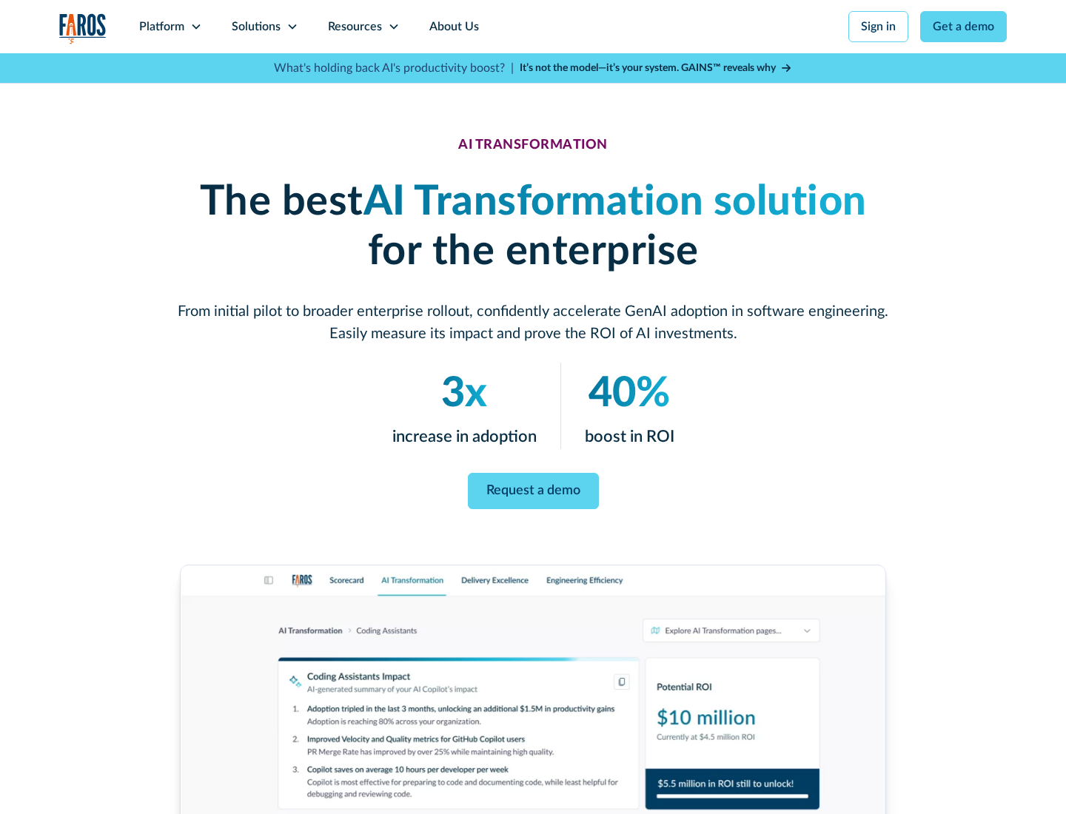  What do you see at coordinates (256, 27) in the screenshot?
I see `div: Solutions` at bounding box center [256, 27].